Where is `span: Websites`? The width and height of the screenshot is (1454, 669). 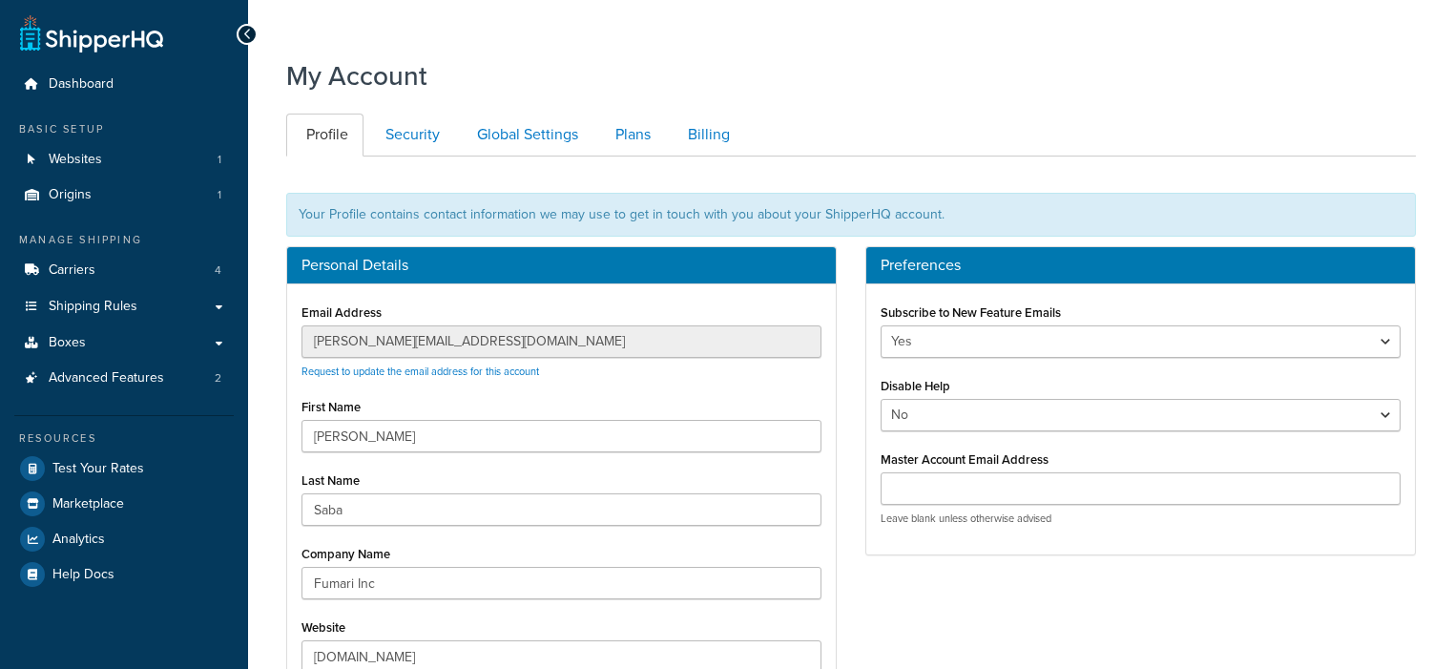 span: Websites is located at coordinates (75, 159).